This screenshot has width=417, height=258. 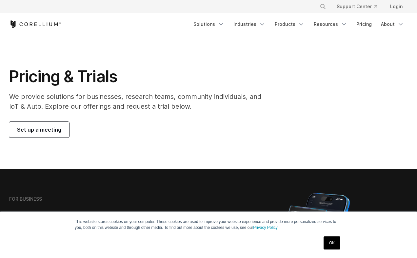 I want to click on p: We provide solutions for businesses, research teams, community individuals, and IoT & Auto. Explo..., so click(x=140, y=102).